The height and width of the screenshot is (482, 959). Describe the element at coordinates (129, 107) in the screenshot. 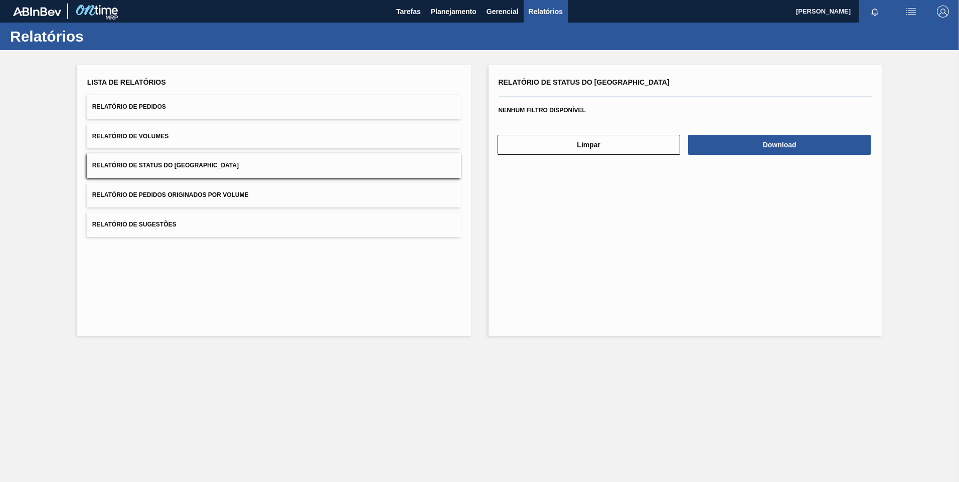

I see `span: Relatório de Pedidos` at that location.